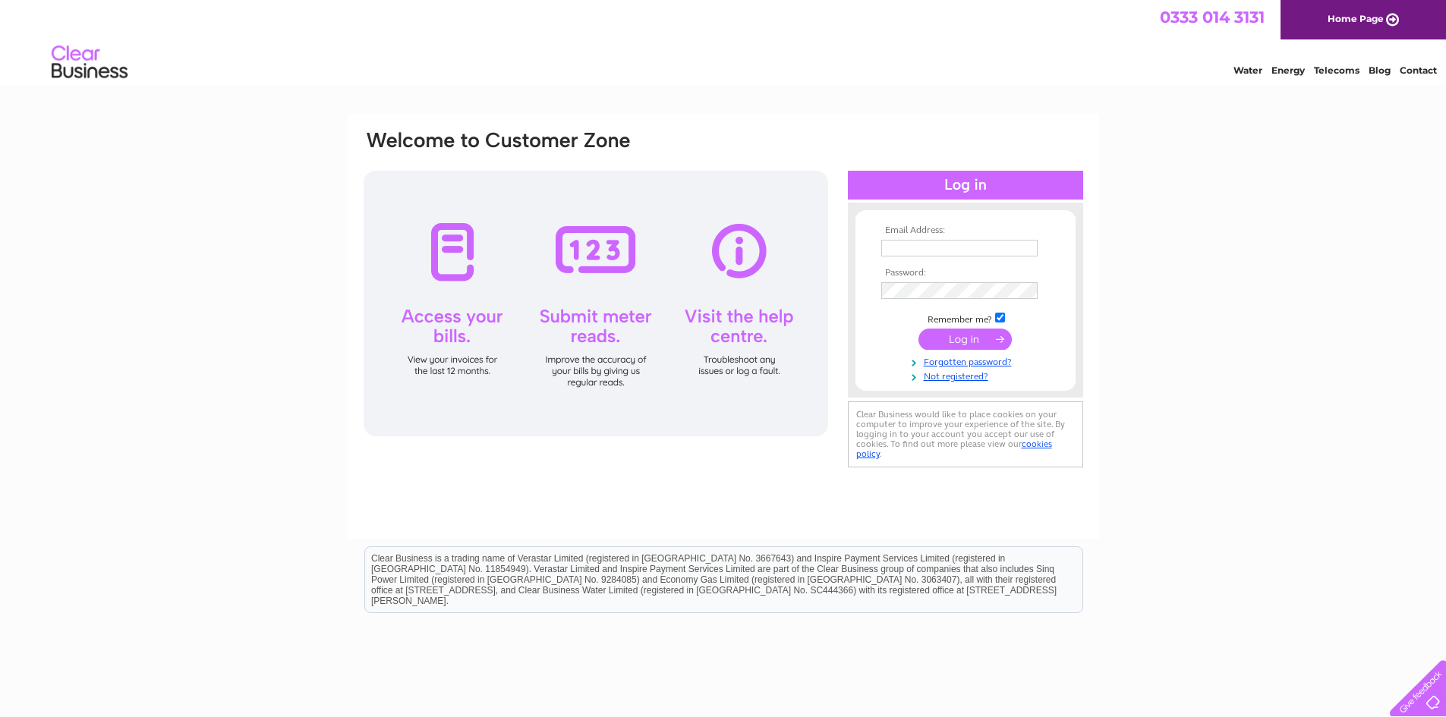 The width and height of the screenshot is (1446, 717). Describe the element at coordinates (1212, 17) in the screenshot. I see `a: 0333 014 3131` at that location.